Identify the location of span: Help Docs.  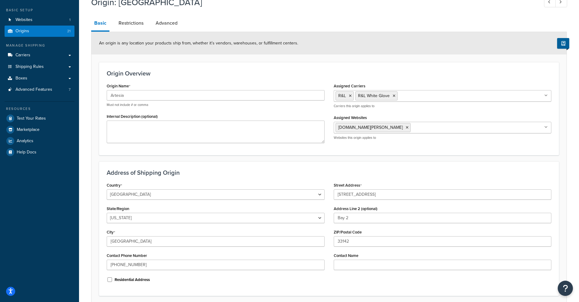
(26, 152).